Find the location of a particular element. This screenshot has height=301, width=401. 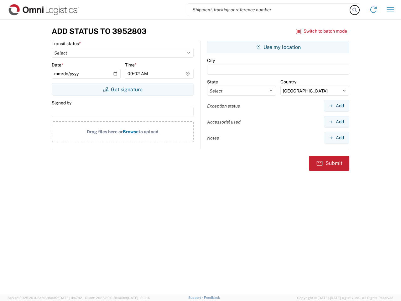

label: State is located at coordinates (212, 82).